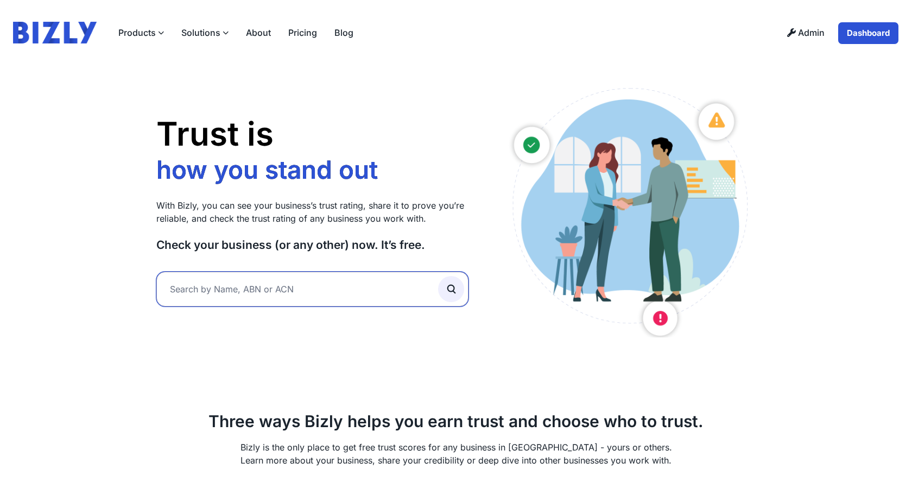  What do you see at coordinates (806, 33) in the screenshot?
I see `a: Admin` at bounding box center [806, 33].